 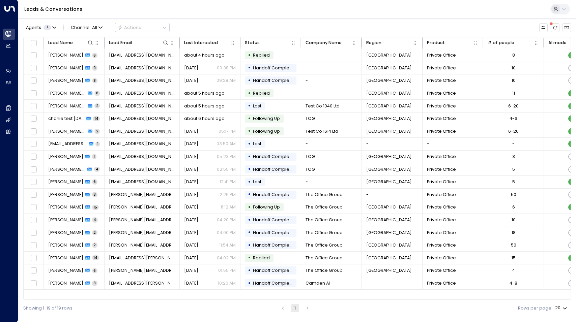 What do you see at coordinates (191, 81) in the screenshot?
I see `span: Aug 14, 2025` at bounding box center [191, 81].